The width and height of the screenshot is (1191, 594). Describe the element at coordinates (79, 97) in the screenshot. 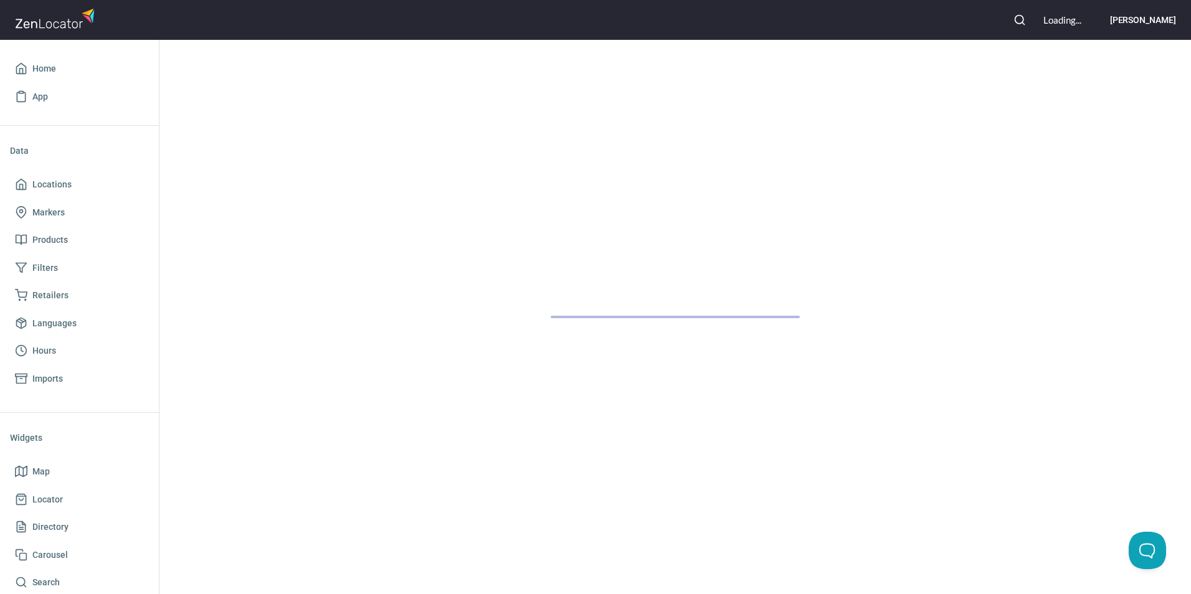

I see `a: App` at that location.